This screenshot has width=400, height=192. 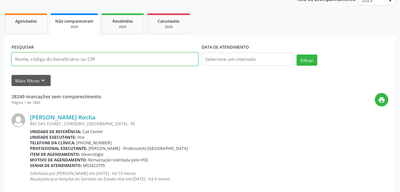 I want to click on strong: 28240 marcações sem comparecimento, so click(x=56, y=96).